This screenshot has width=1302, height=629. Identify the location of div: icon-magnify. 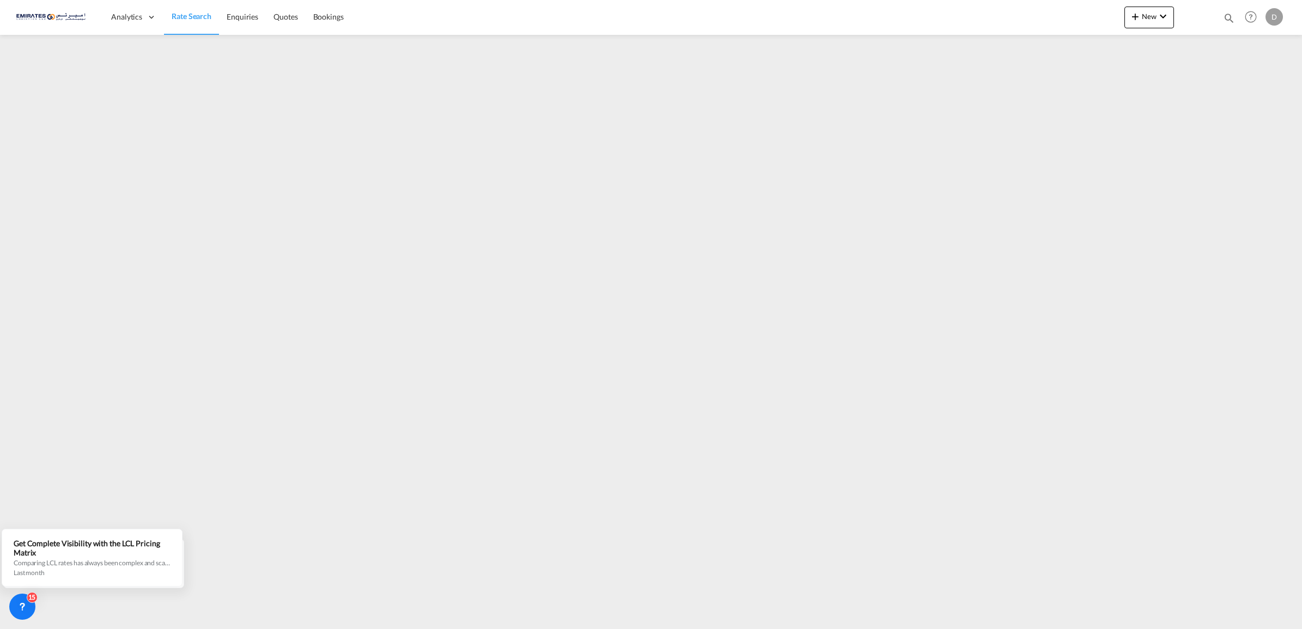
(1229, 20).